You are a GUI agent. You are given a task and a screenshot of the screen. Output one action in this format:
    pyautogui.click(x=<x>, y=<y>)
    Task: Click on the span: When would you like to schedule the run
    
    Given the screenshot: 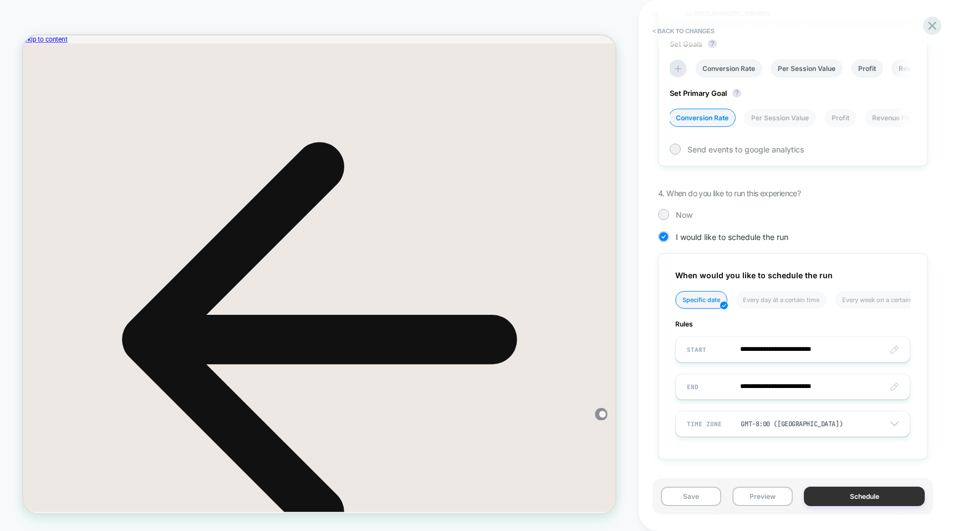 What is the action you would take?
    pyautogui.click(x=754, y=275)
    